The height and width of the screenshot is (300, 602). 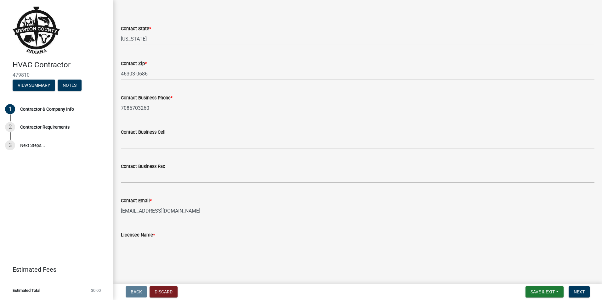 I want to click on div: Contractor Requirements, so click(x=45, y=127).